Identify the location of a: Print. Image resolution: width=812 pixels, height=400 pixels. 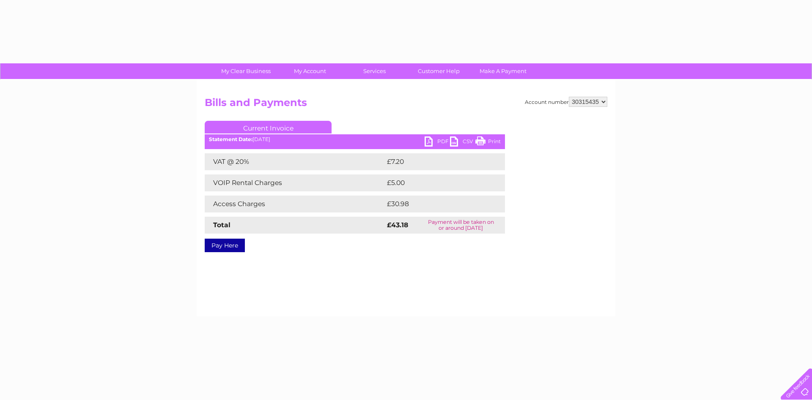
(488, 142).